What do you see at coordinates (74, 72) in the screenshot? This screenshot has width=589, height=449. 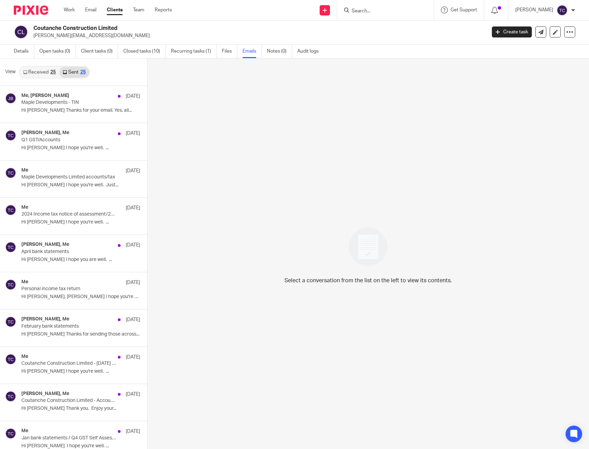 I see `a: Sent25` at bounding box center [74, 72].